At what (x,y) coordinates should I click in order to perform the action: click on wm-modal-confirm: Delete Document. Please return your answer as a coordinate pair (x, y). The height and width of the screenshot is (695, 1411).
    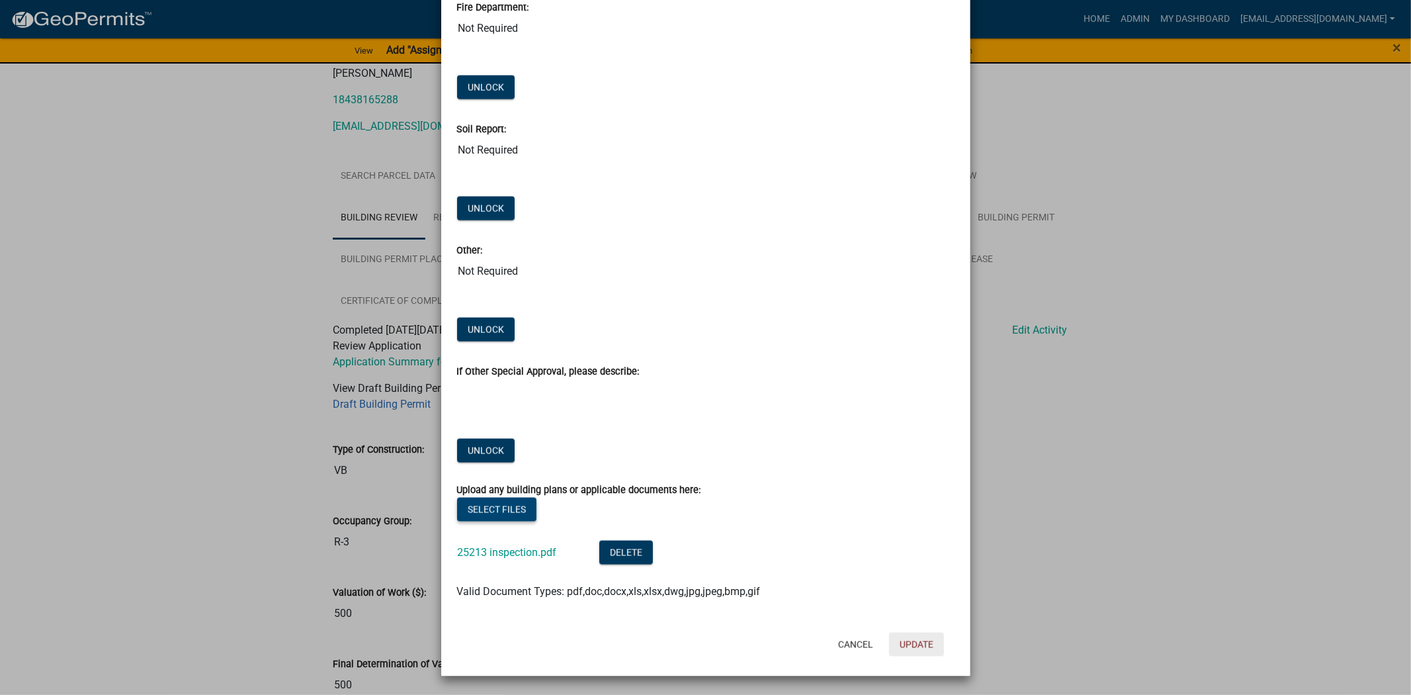
    Looking at the image, I should click on (626, 553).